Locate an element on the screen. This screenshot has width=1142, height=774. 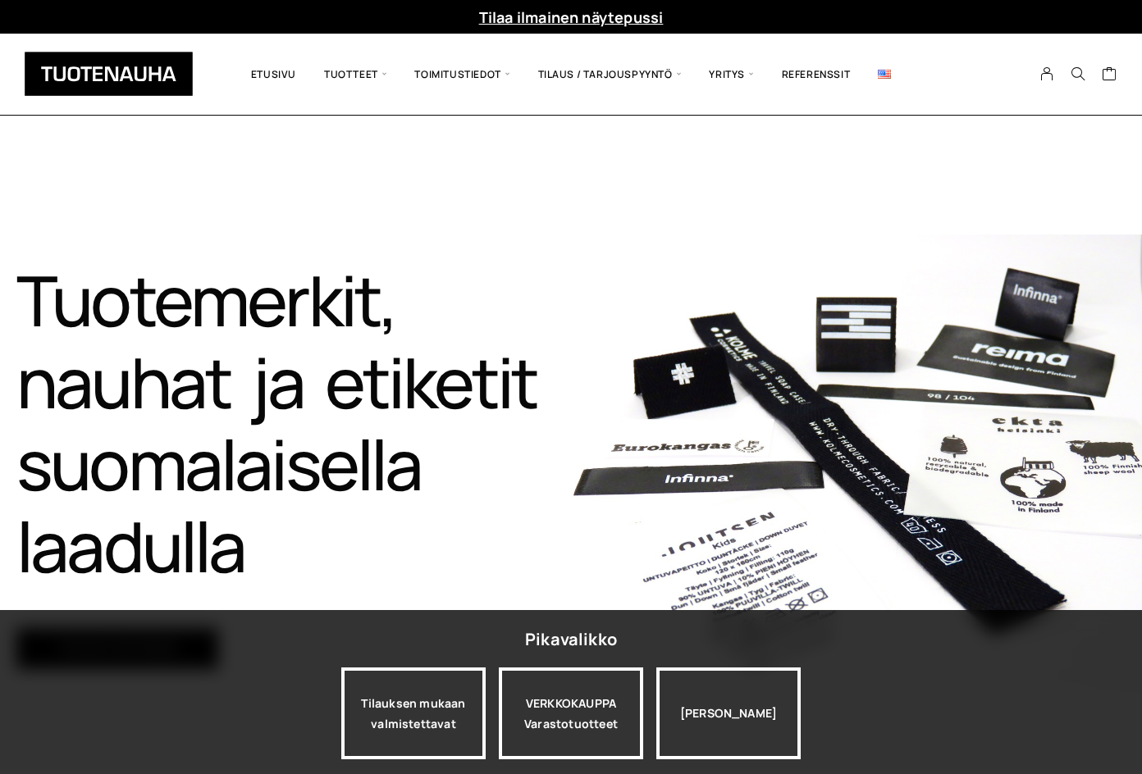
a: Etusivu is located at coordinates (273, 74).